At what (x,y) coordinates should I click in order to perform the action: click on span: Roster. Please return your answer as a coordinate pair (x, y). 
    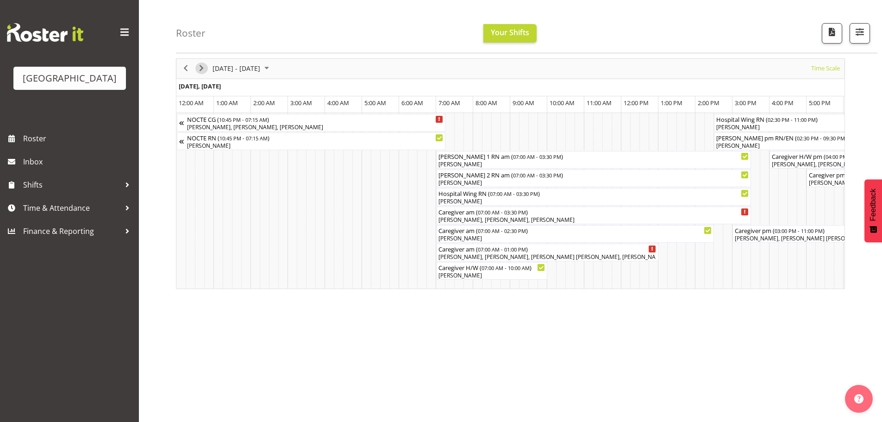
    Looking at the image, I should click on (79, 138).